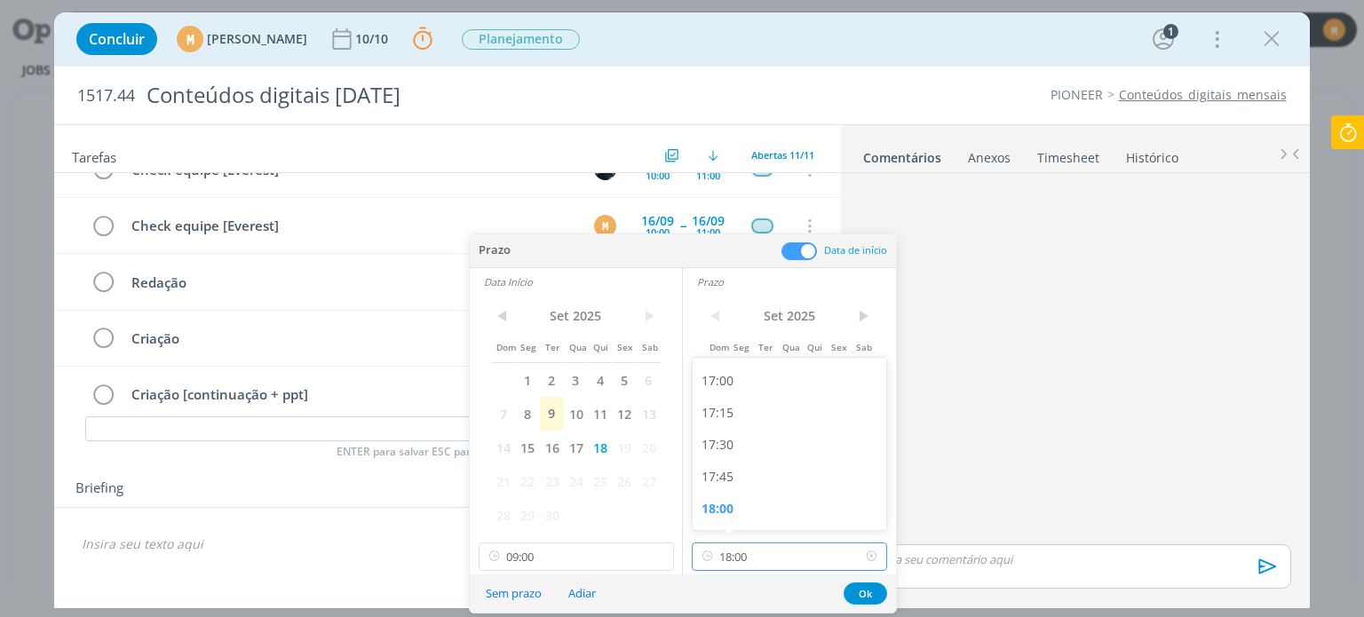  Describe the element at coordinates (648, 448) in the screenshot. I see `span: 20` at that location.